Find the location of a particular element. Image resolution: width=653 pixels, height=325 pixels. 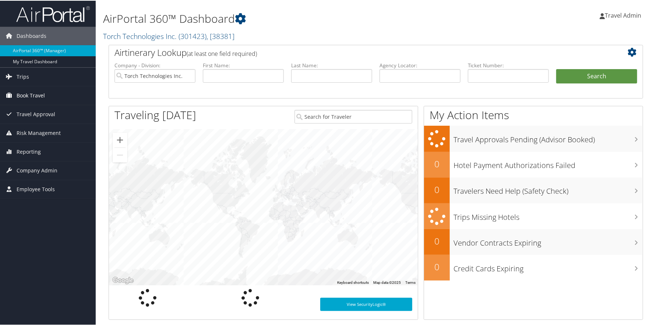

h3: Travel Approvals Pending (Advisor Booked) is located at coordinates (548, 137).